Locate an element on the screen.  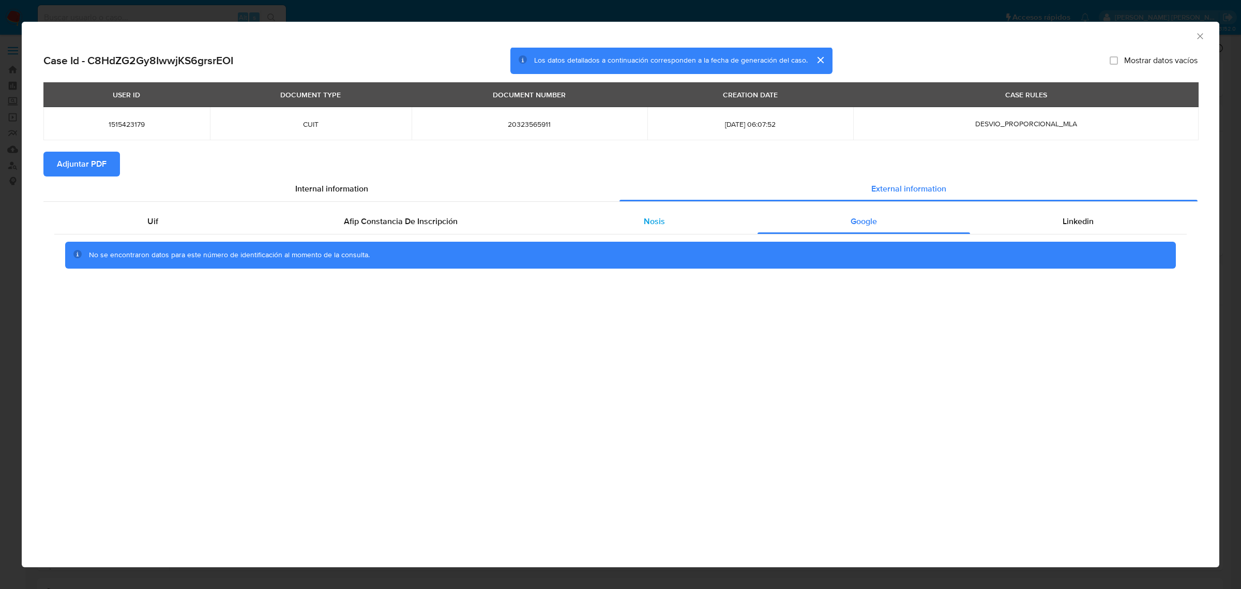
input: Mostrar datos vacíos is located at coordinates (1114, 61).